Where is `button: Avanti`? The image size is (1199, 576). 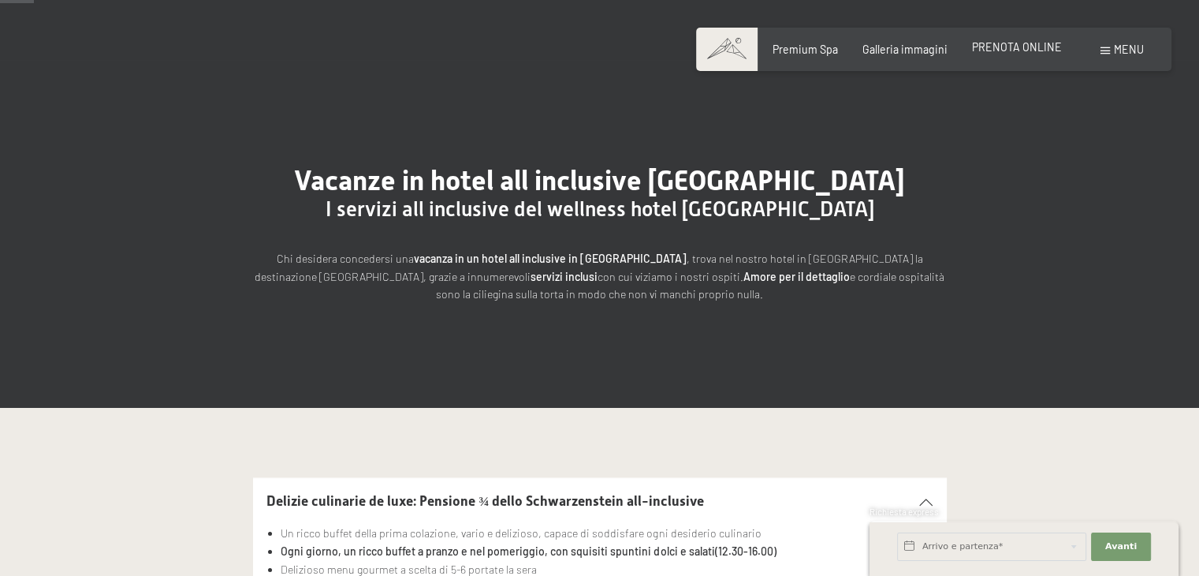 button: Avanti is located at coordinates (1121, 546).